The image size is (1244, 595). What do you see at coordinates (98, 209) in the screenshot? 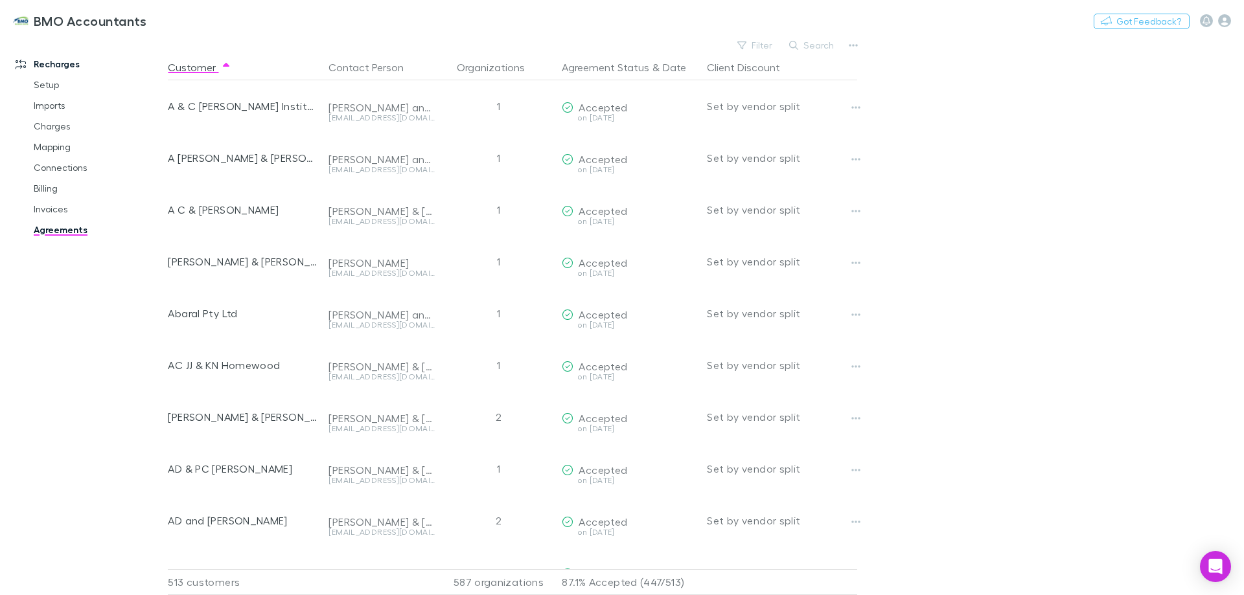
I see `a: Invoices` at bounding box center [98, 209].